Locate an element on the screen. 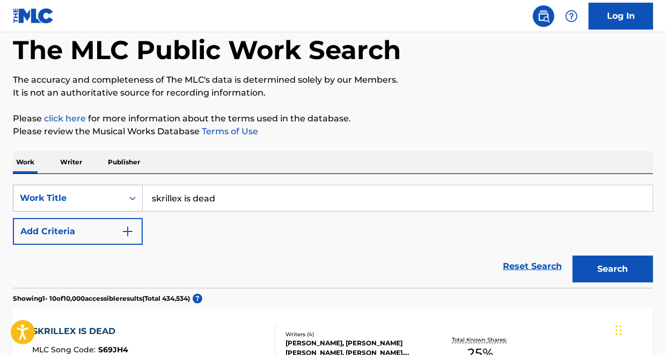 This screenshot has height=355, width=666. p: Total Known Shares: is located at coordinates (481, 339).